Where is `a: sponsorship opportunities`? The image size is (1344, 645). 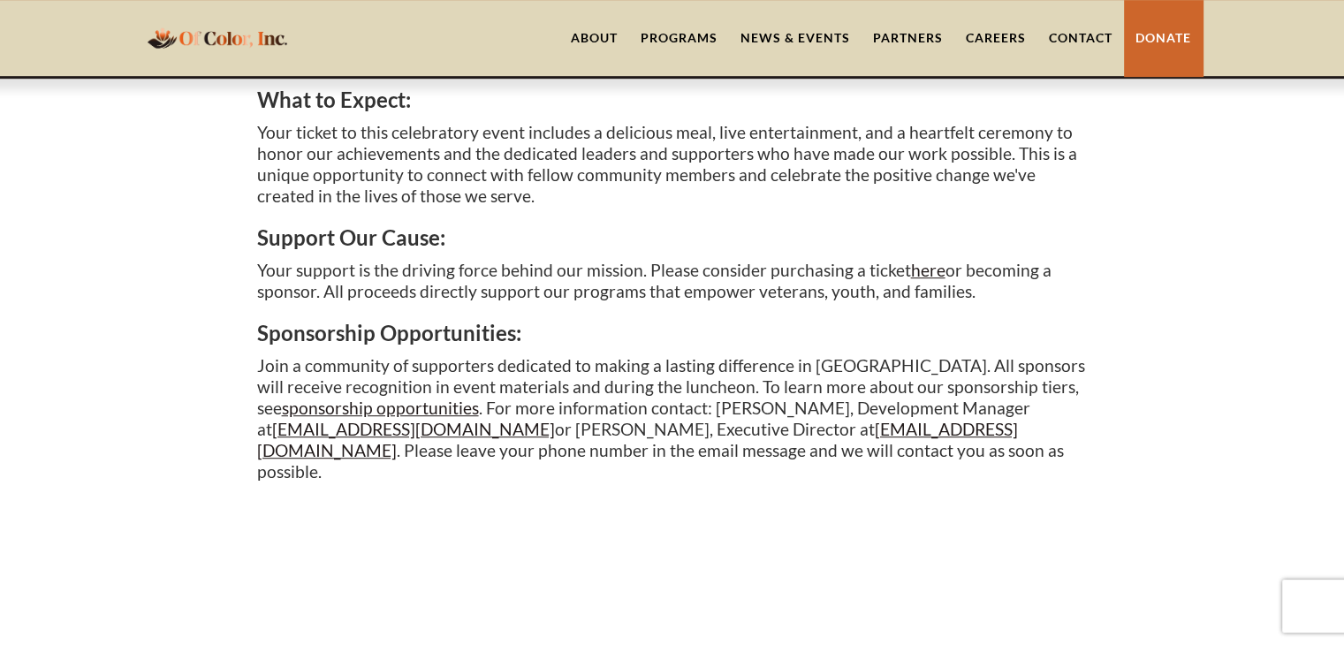 a: sponsorship opportunities is located at coordinates (380, 407).